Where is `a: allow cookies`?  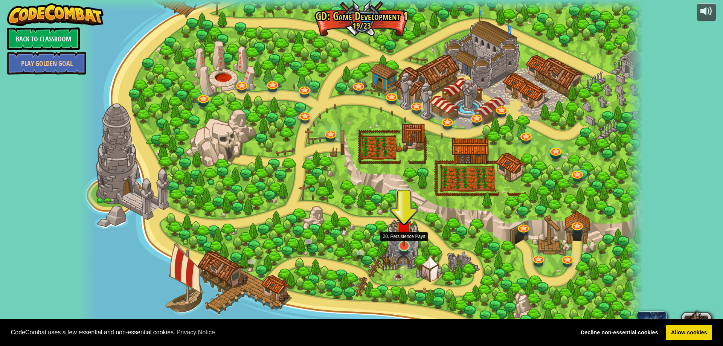 a: allow cookies is located at coordinates (689, 333).